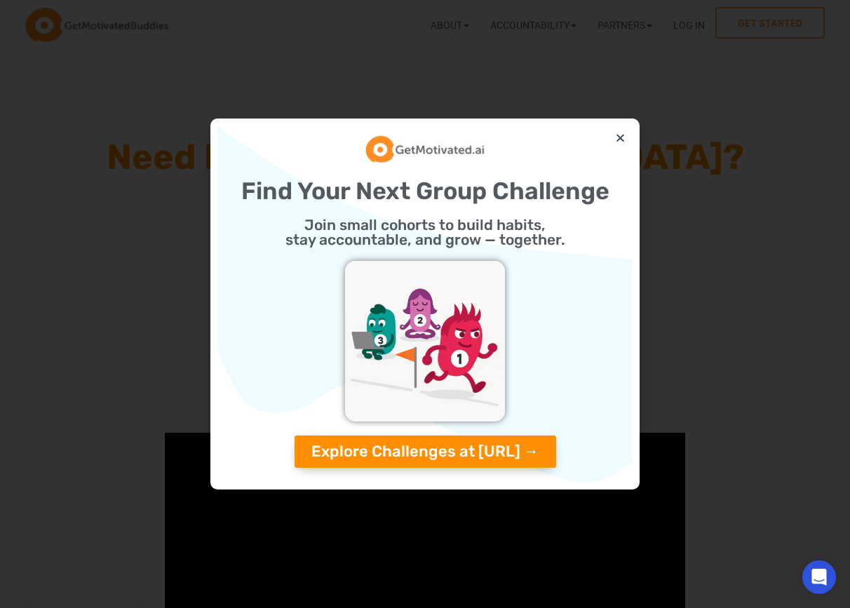 The height and width of the screenshot is (608, 850). I want to click on a: Close, so click(620, 137).